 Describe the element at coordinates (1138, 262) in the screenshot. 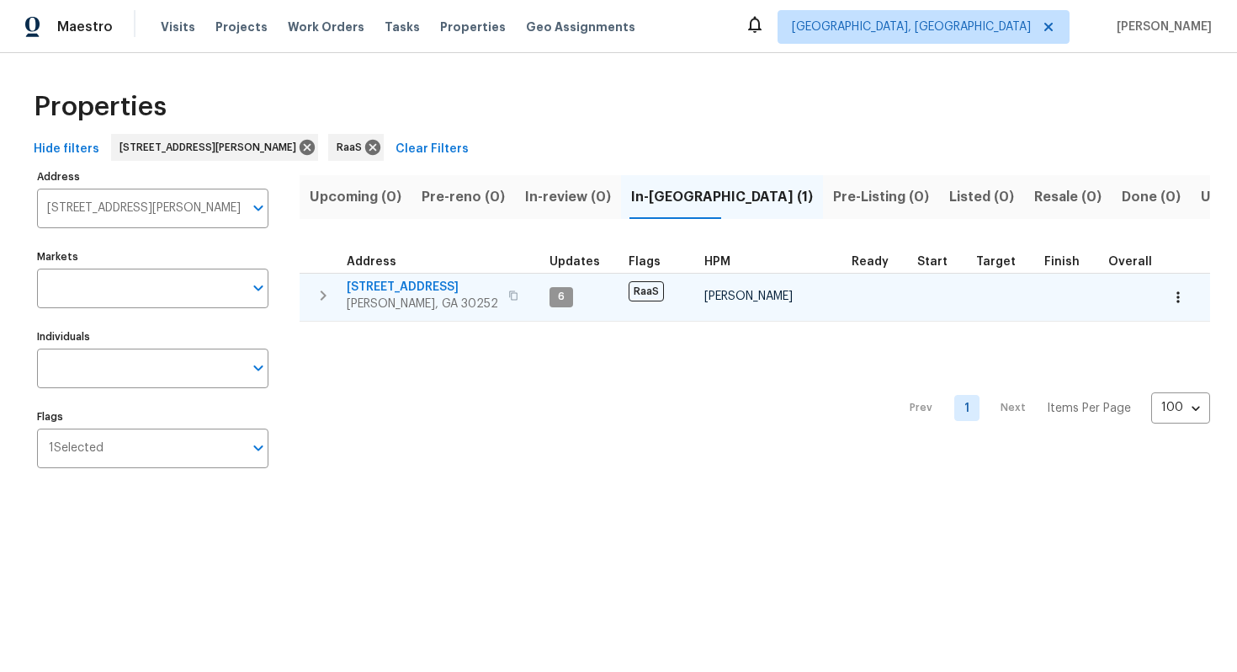

I see `div: Days past target finish date` at that location.